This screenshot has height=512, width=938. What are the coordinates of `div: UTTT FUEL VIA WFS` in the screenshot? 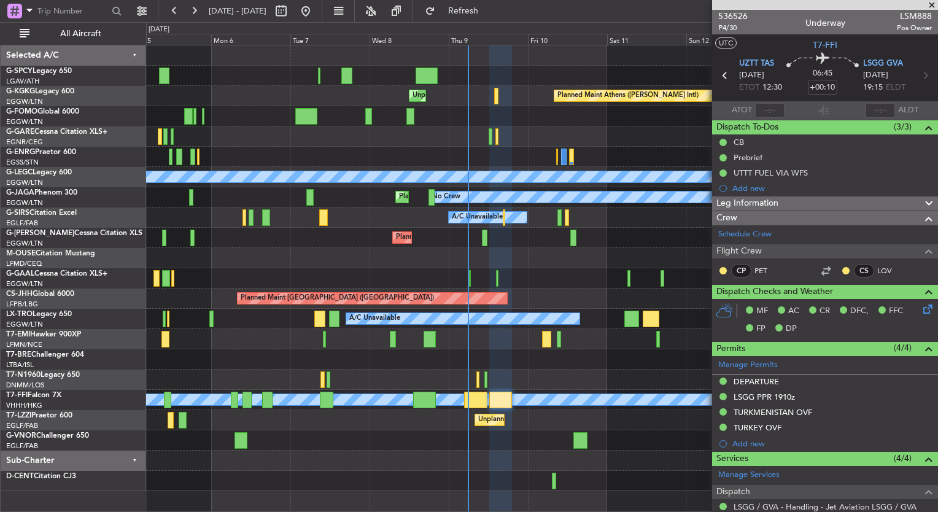 It's located at (770, 172).